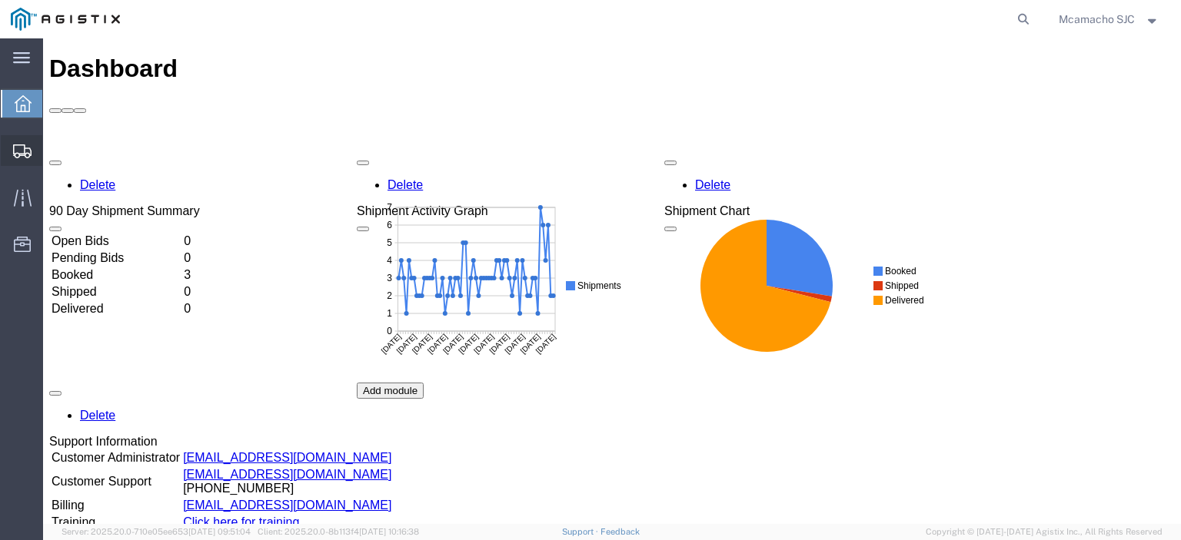 The height and width of the screenshot is (540, 1181). Describe the element at coordinates (32, 98) in the screenshot. I see `text: 2` at that location.